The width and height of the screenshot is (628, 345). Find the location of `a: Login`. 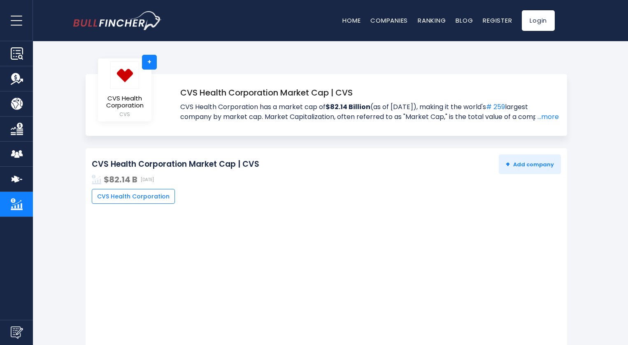

a: Login is located at coordinates (538, 21).